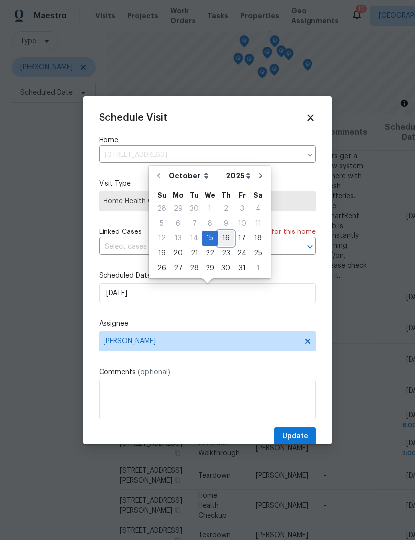 This screenshot has height=540, width=415. Describe the element at coordinates (178, 195) in the screenshot. I see `abbr: Monday` at that location.